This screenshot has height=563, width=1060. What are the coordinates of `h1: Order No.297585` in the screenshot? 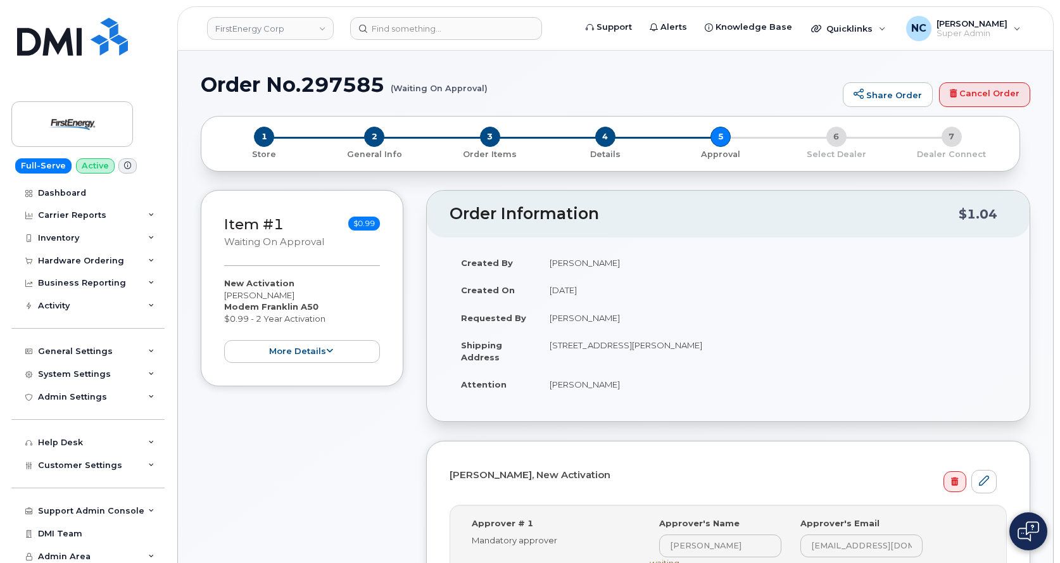 It's located at (519, 84).